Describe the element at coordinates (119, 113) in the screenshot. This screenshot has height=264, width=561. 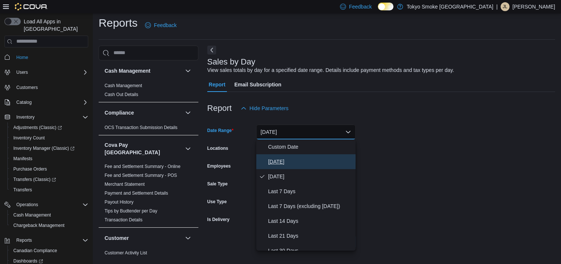
I see `h3: Compliance` at that location.